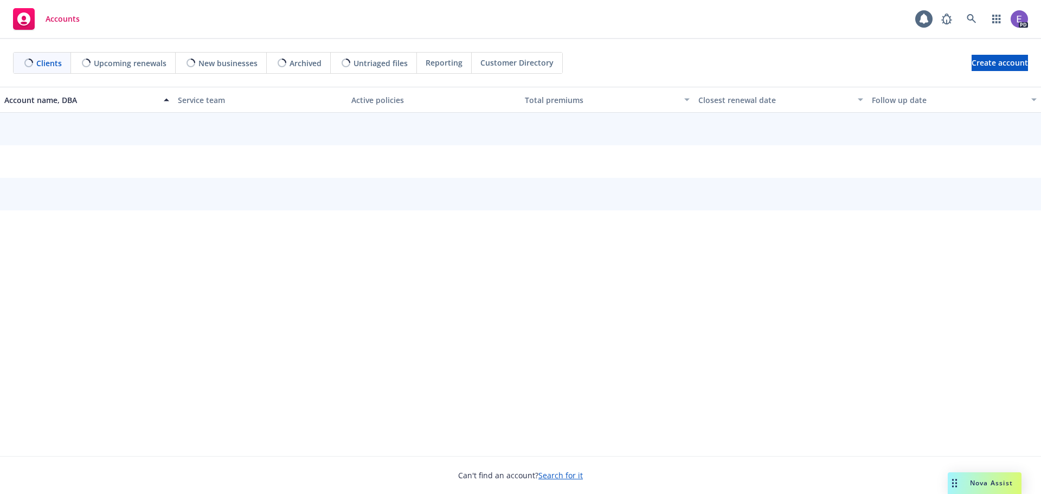 The image size is (1041, 494). Describe the element at coordinates (1000, 63) in the screenshot. I see `span: Create account` at that location.